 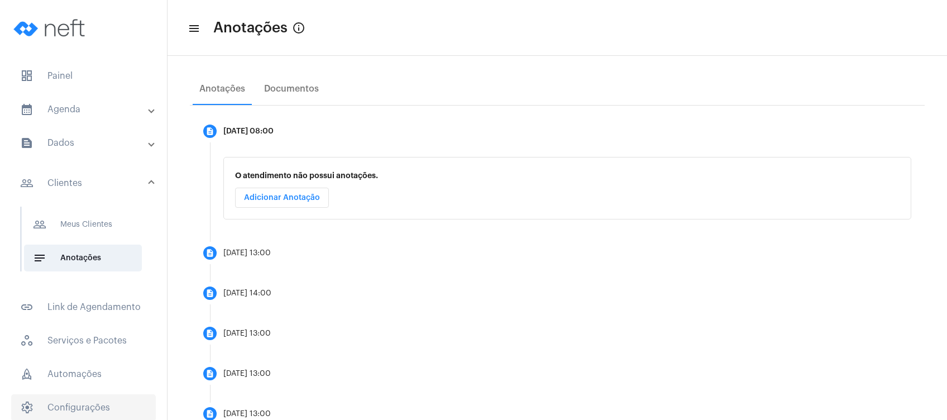 What do you see at coordinates (299, 28) in the screenshot?
I see `mat-icon: info_outlined` at bounding box center [299, 28].